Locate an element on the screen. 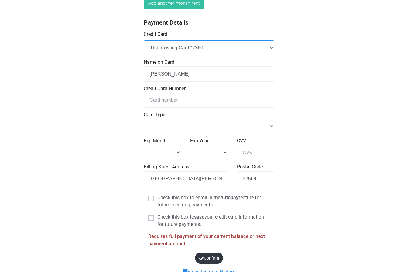  label: CVV is located at coordinates (255, 141).